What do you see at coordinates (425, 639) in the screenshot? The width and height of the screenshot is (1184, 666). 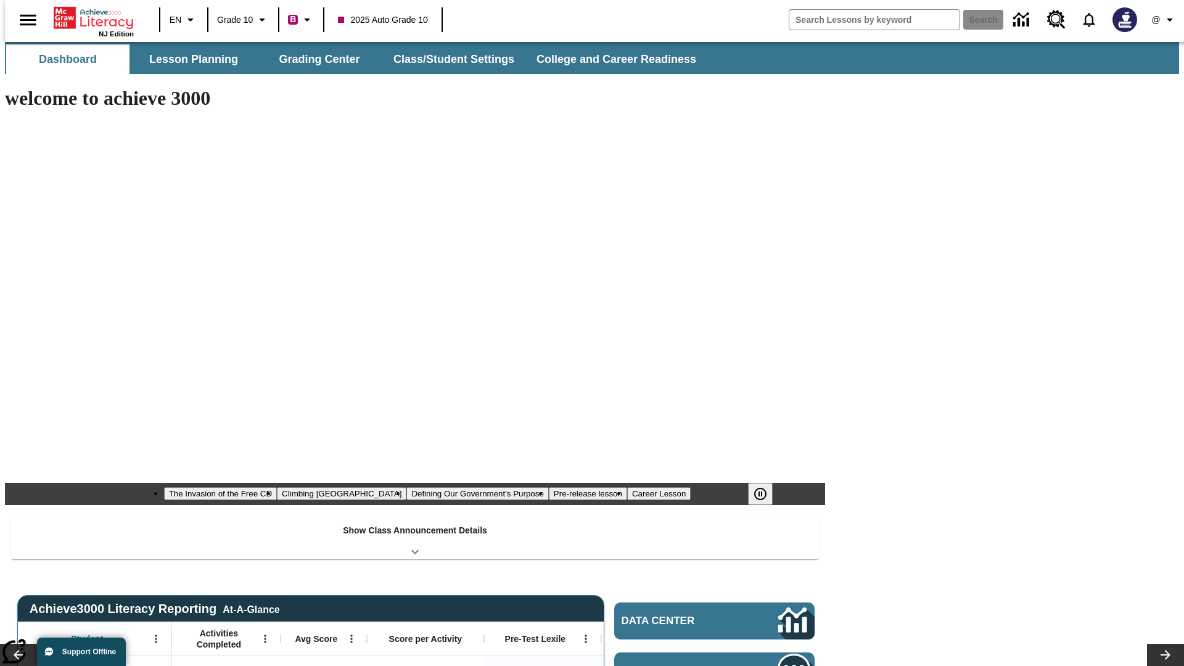 I see `span: Score per Activity` at bounding box center [425, 639].